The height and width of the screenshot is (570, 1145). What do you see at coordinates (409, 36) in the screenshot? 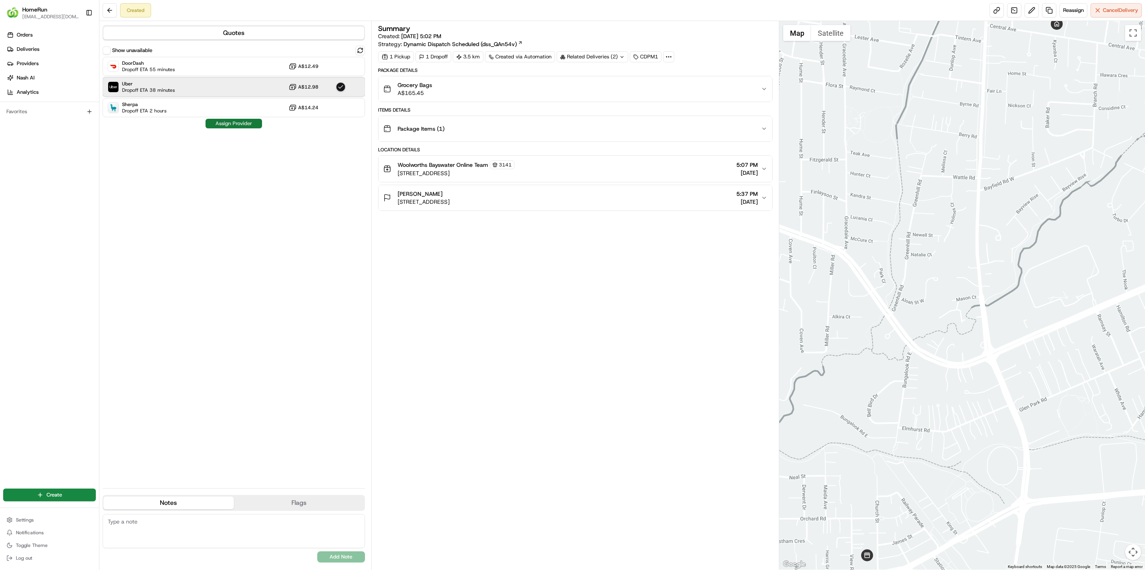
I see `span: Created:` at bounding box center [409, 36].